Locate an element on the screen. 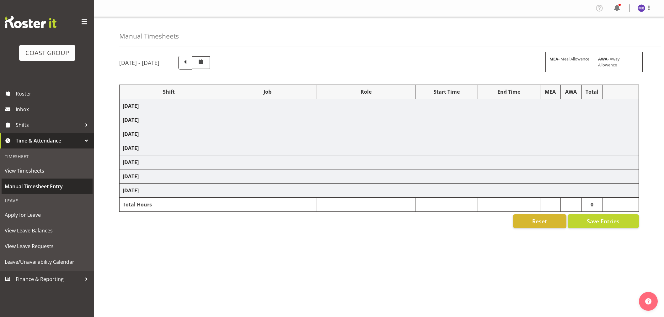 The image size is (664, 317). a: Apply for Leave is located at coordinates (47, 215).